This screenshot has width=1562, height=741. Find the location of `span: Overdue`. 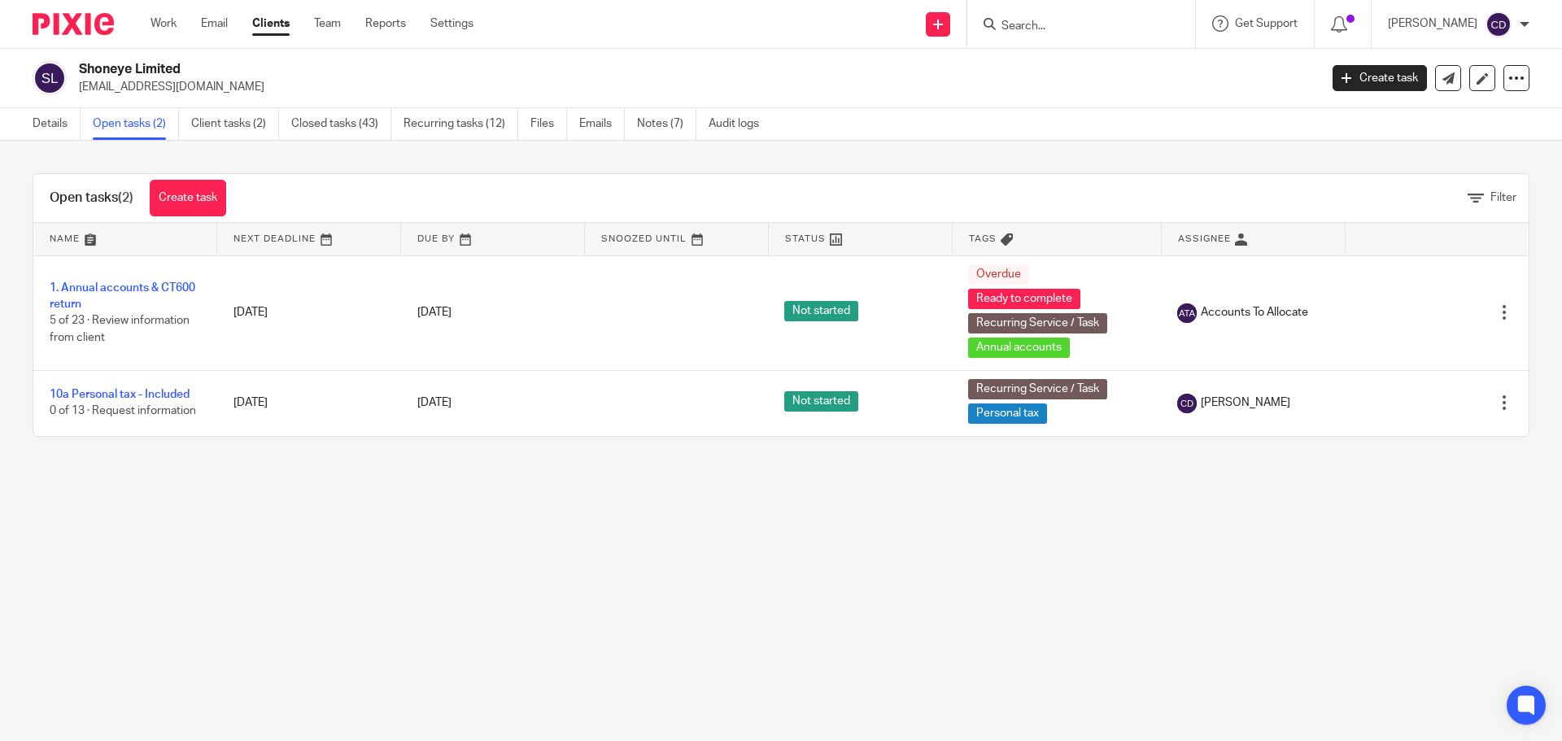

span: Overdue is located at coordinates (998, 274).